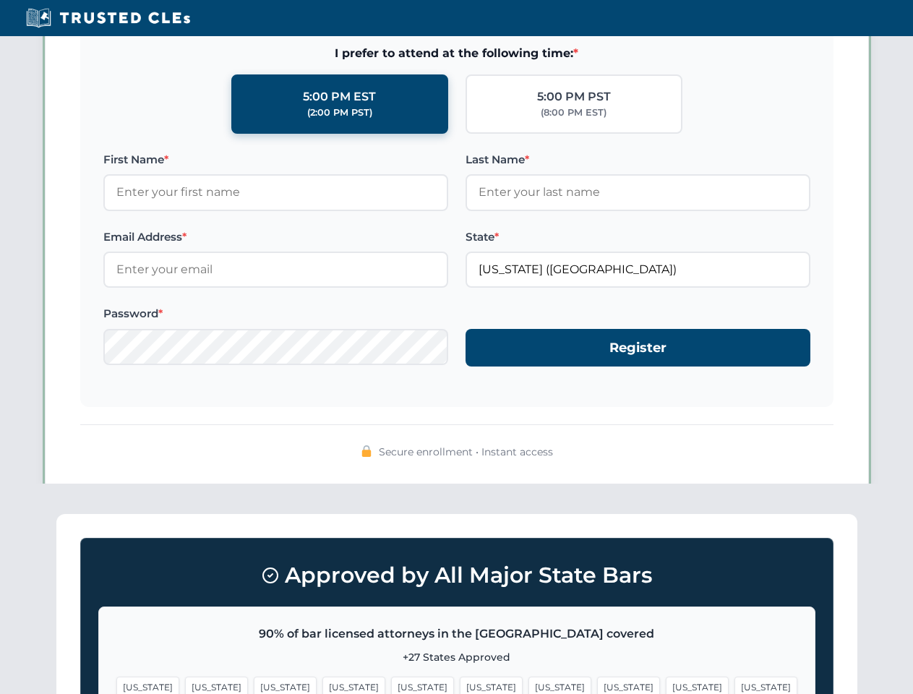  Describe the element at coordinates (275, 237) in the screenshot. I see `label: Email Address` at that location.